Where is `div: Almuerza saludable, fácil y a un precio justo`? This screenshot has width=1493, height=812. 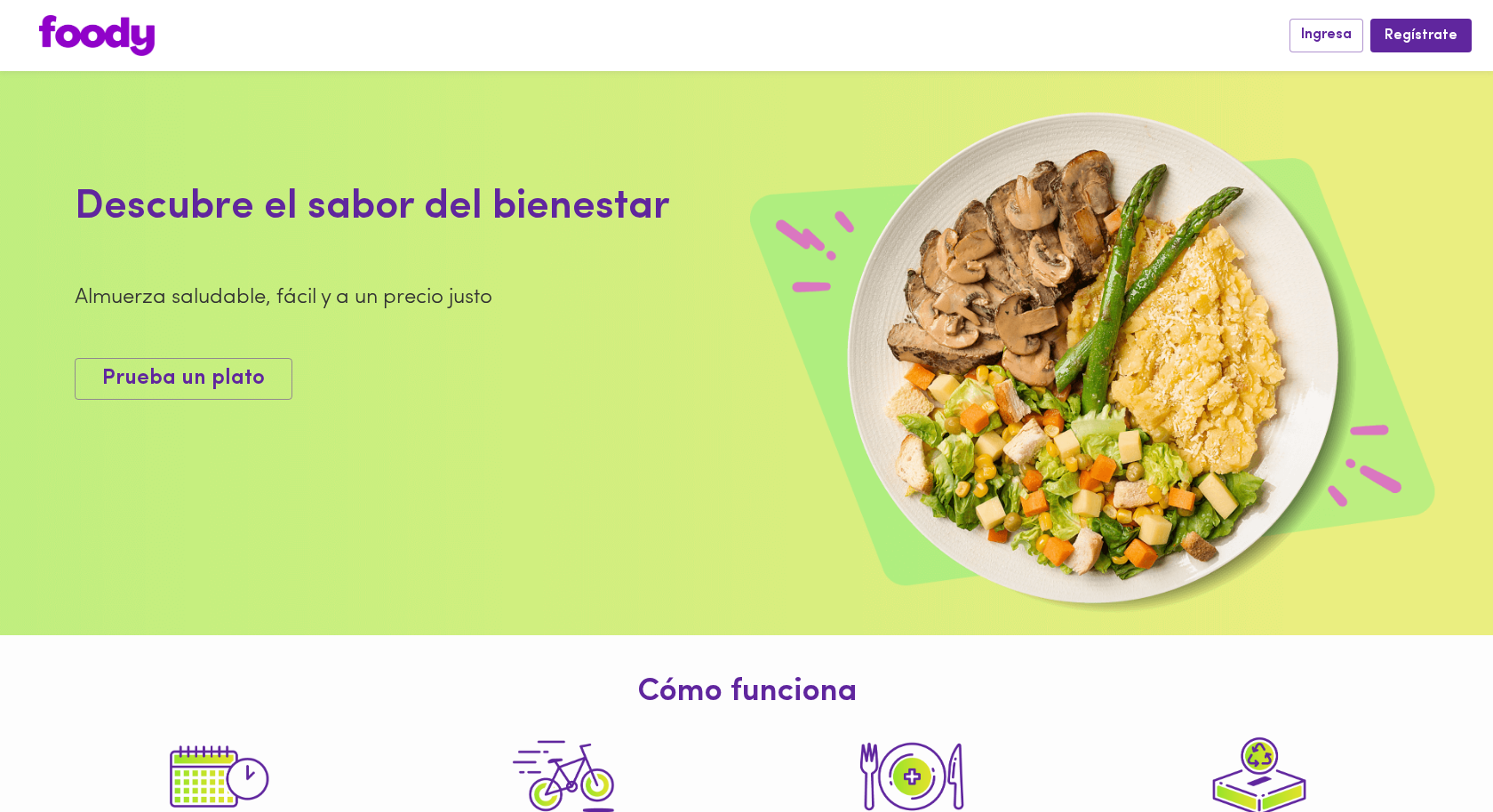
div: Almuerza saludable, fácil y a un precio justo is located at coordinates (523, 297).